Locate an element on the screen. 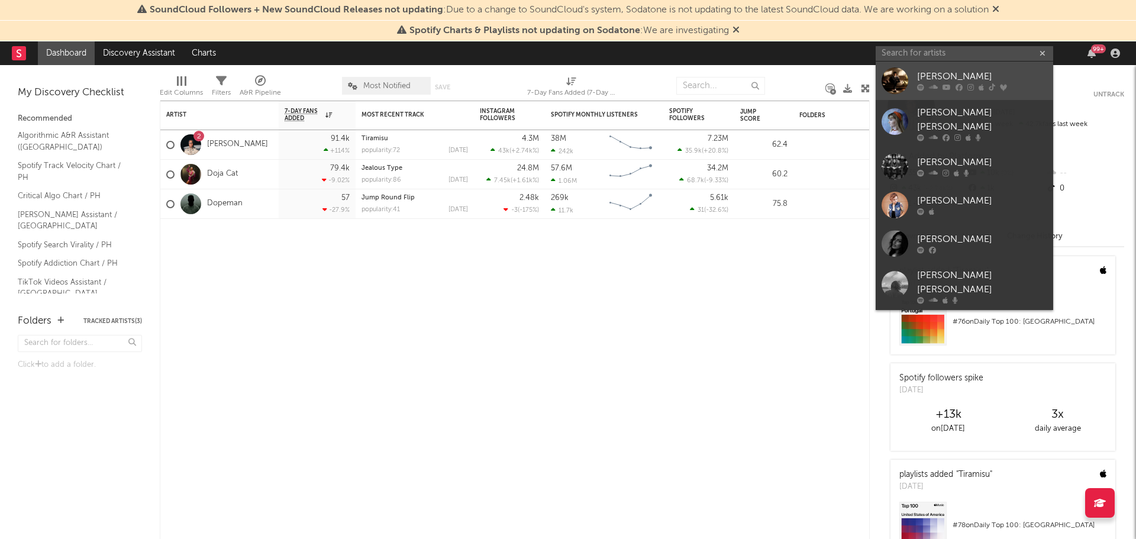 The height and width of the screenshot is (539, 1136). div: -9.02 % is located at coordinates (336, 180).